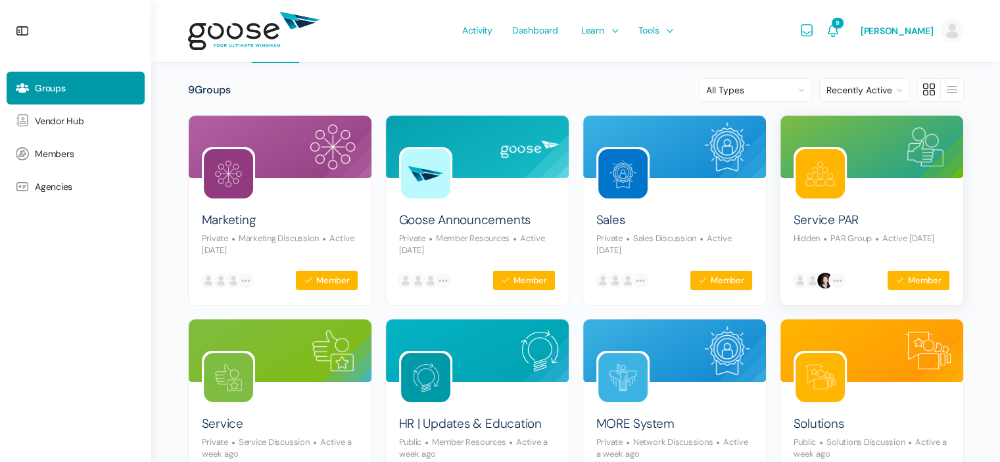 The height and width of the screenshot is (462, 1000). I want to click on img: Group logo of Service, so click(228, 378).